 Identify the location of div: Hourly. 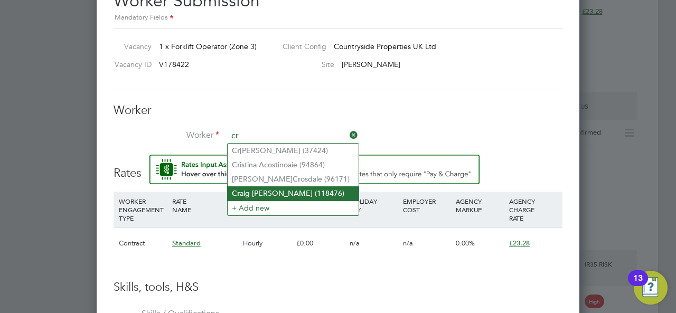
(267, 243).